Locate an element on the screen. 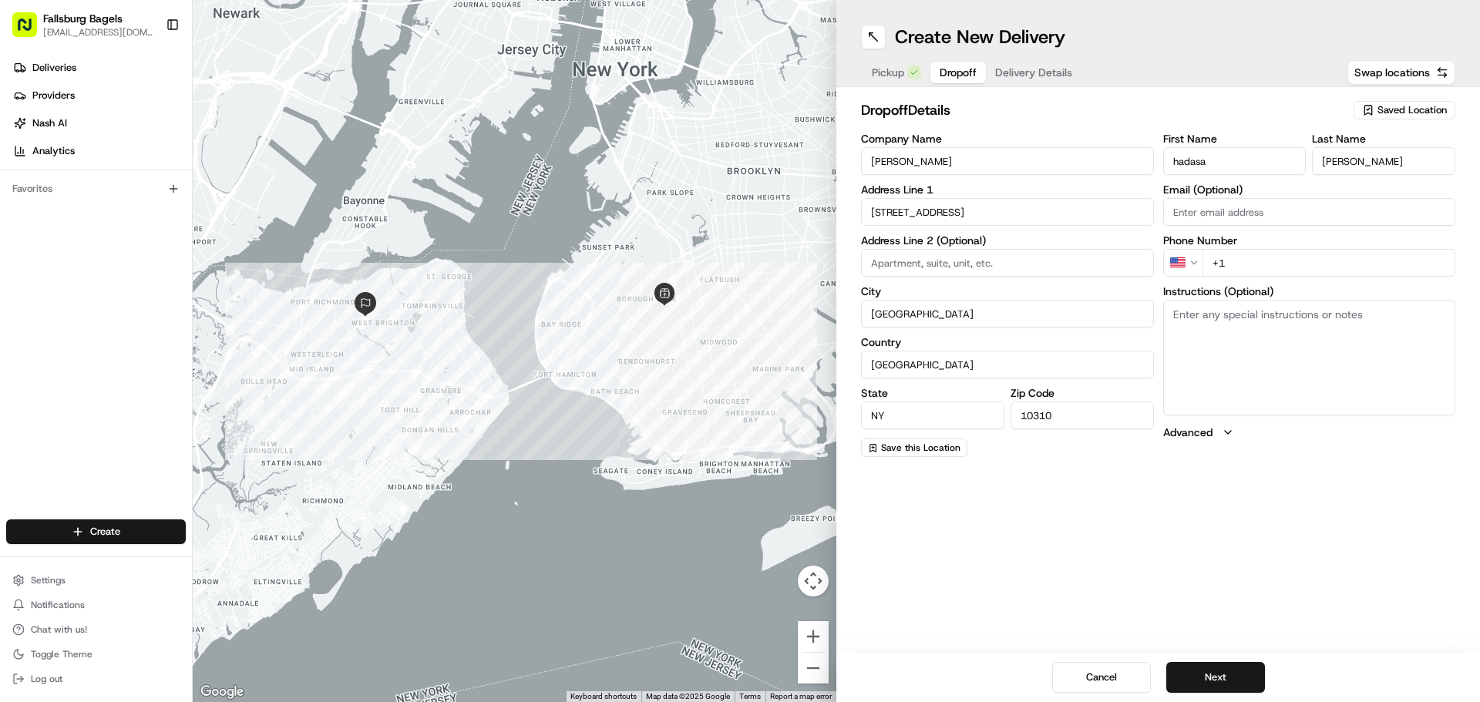 The width and height of the screenshot is (1480, 702). a: Providers is located at coordinates (99, 96).